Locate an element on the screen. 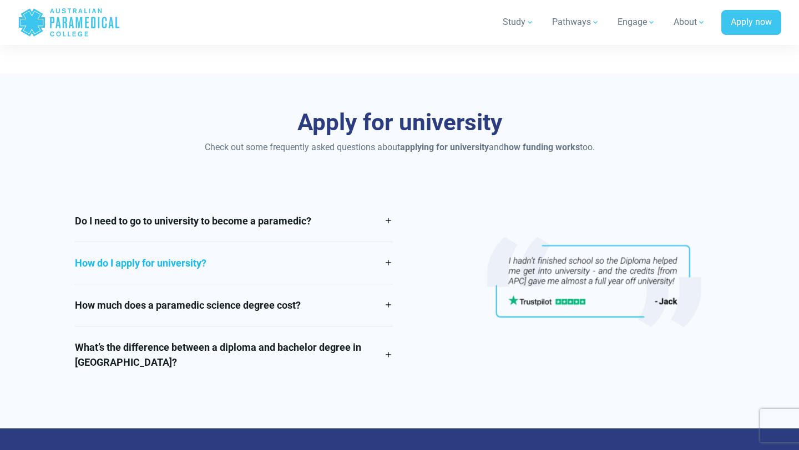 The height and width of the screenshot is (450, 799). a: How do I apply for university? is located at coordinates (233, 263).